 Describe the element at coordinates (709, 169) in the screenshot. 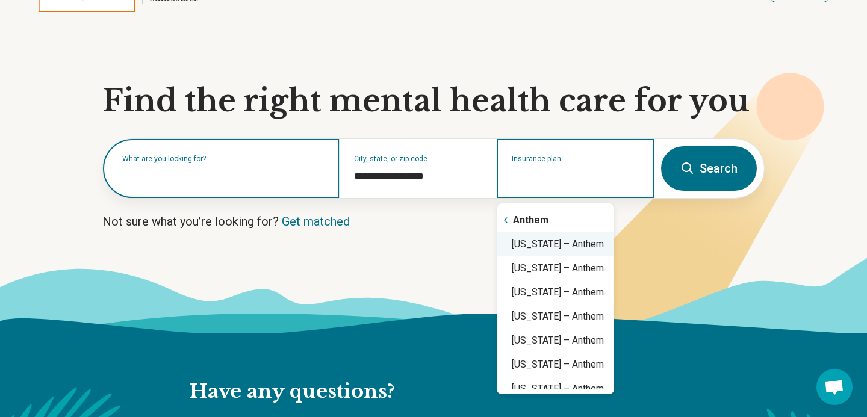

I see `button: Search` at that location.